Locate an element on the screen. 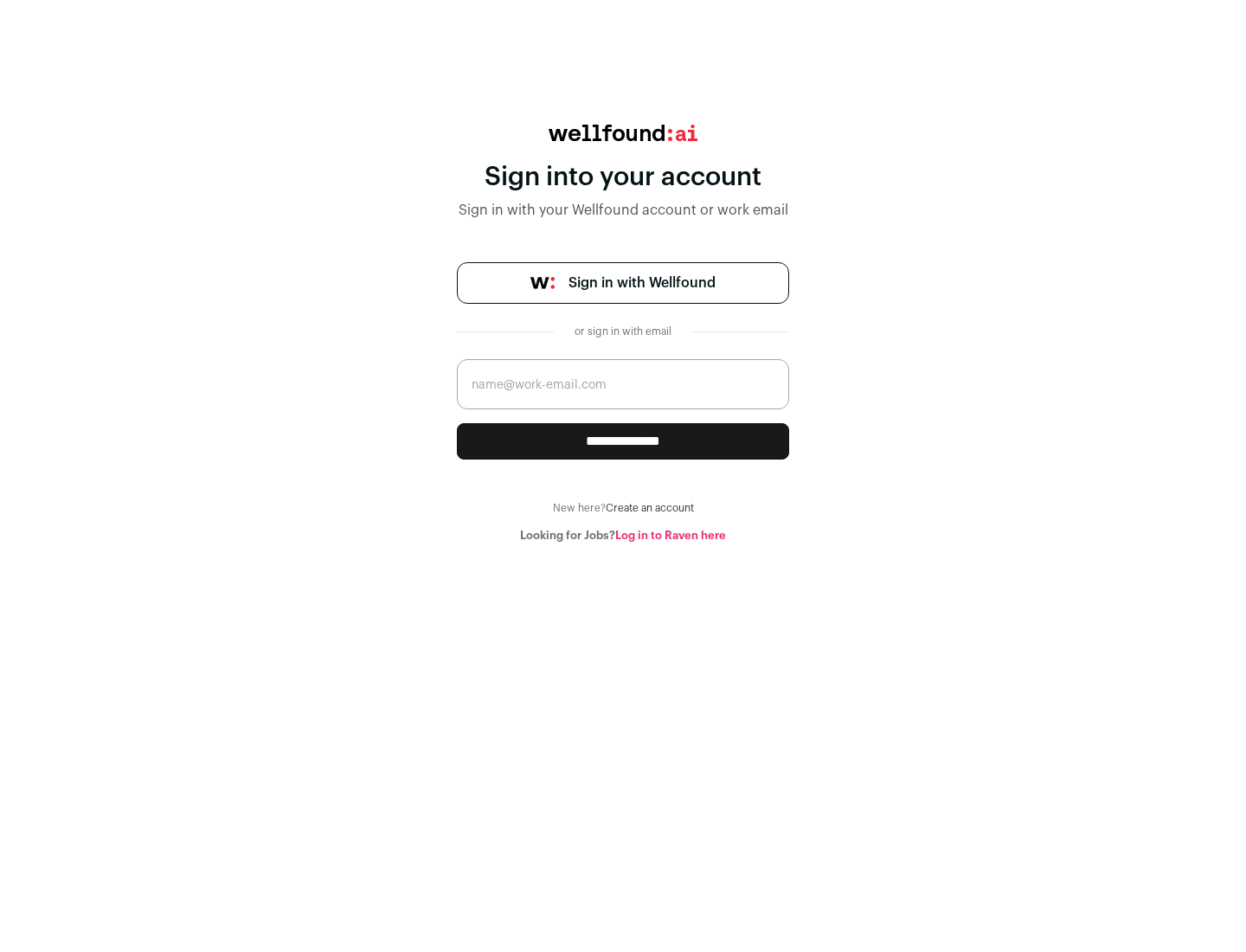 The height and width of the screenshot is (952, 1246). div: New here? is located at coordinates (623, 508).